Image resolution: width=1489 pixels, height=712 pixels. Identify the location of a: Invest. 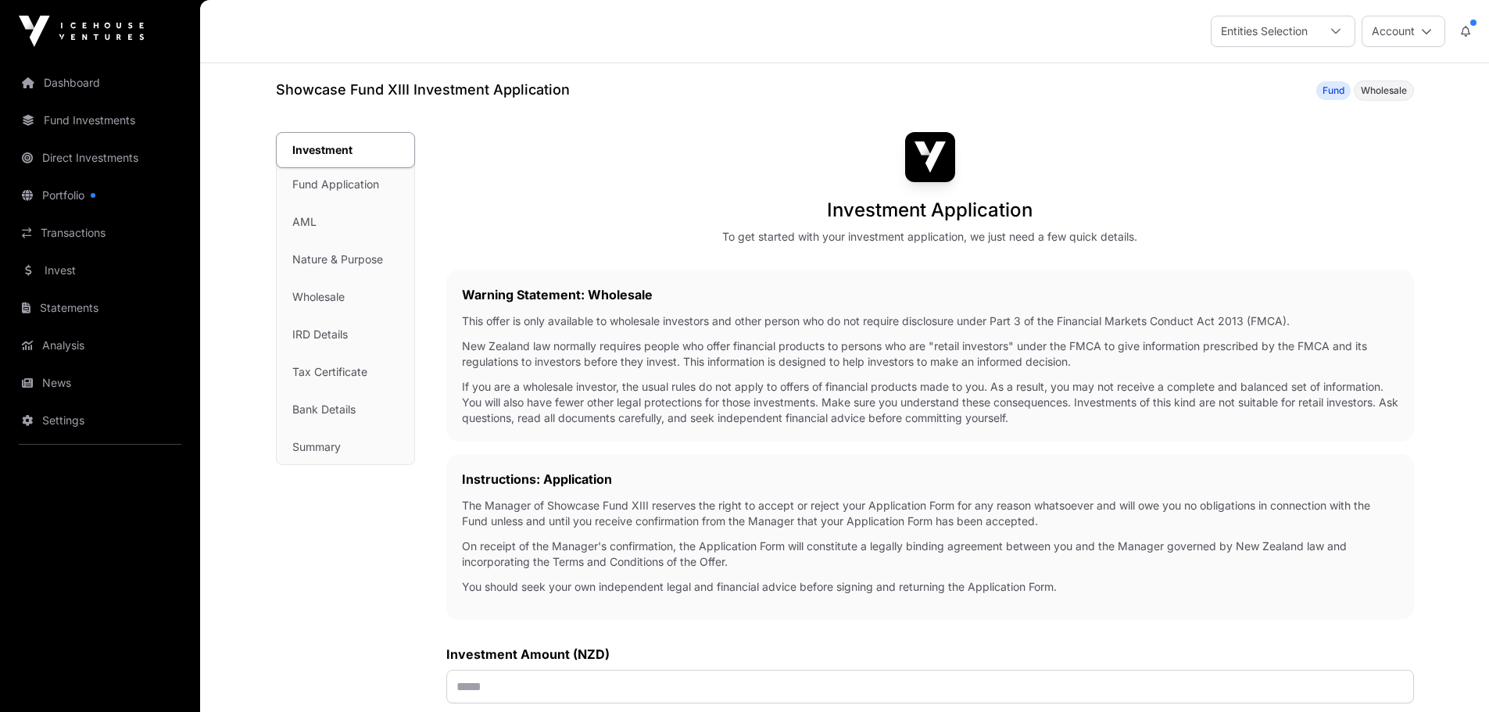
(100, 270).